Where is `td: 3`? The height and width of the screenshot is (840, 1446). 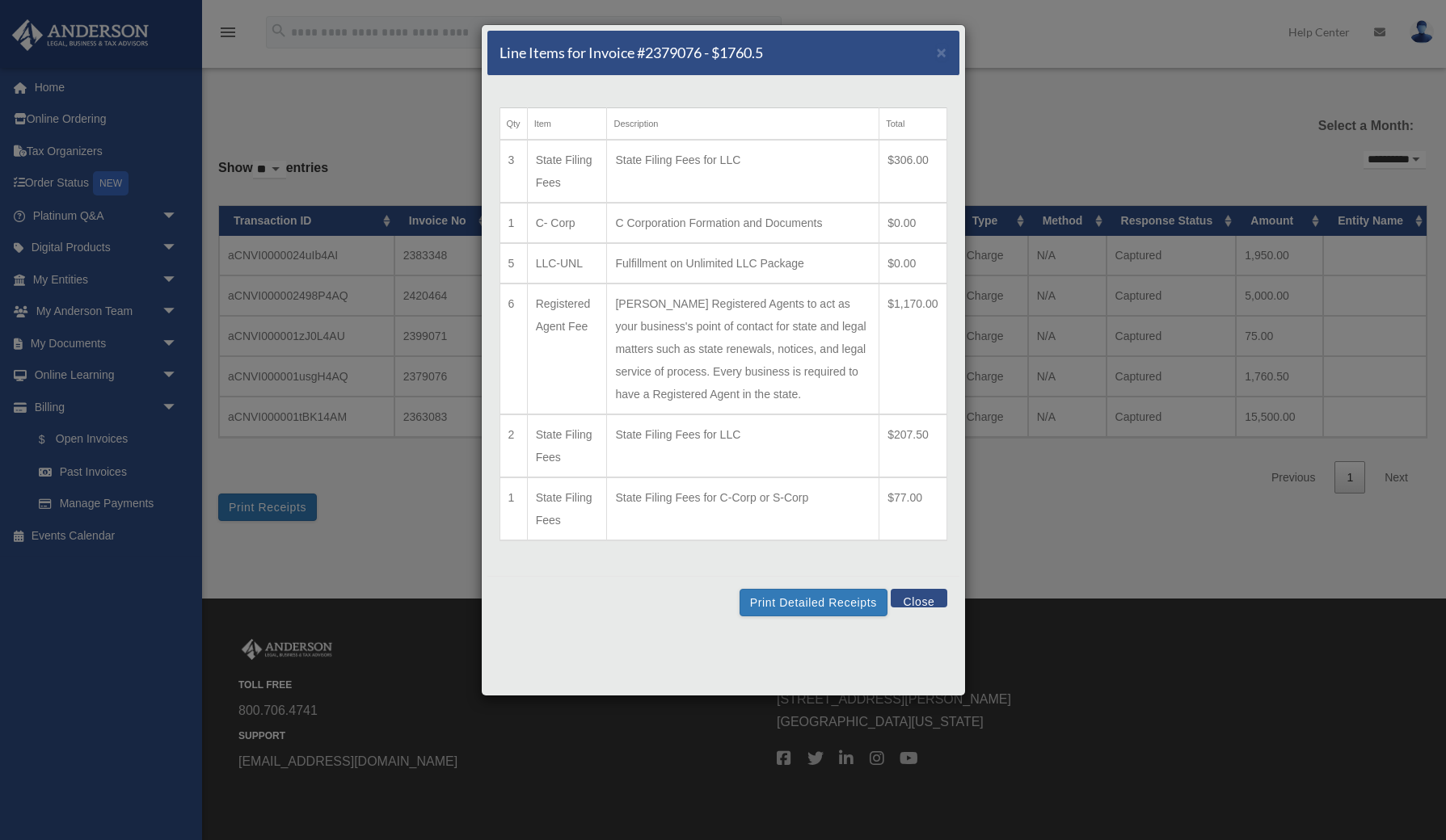
td: 3 is located at coordinates (513, 171).